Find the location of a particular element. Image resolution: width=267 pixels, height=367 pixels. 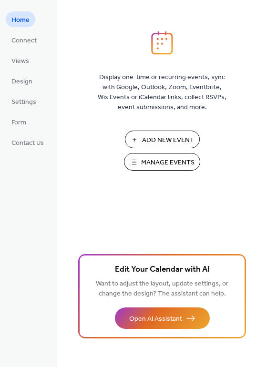

span: Want to adjust the layout, update settings, or change the design? The assistant can help. is located at coordinates (162, 289).